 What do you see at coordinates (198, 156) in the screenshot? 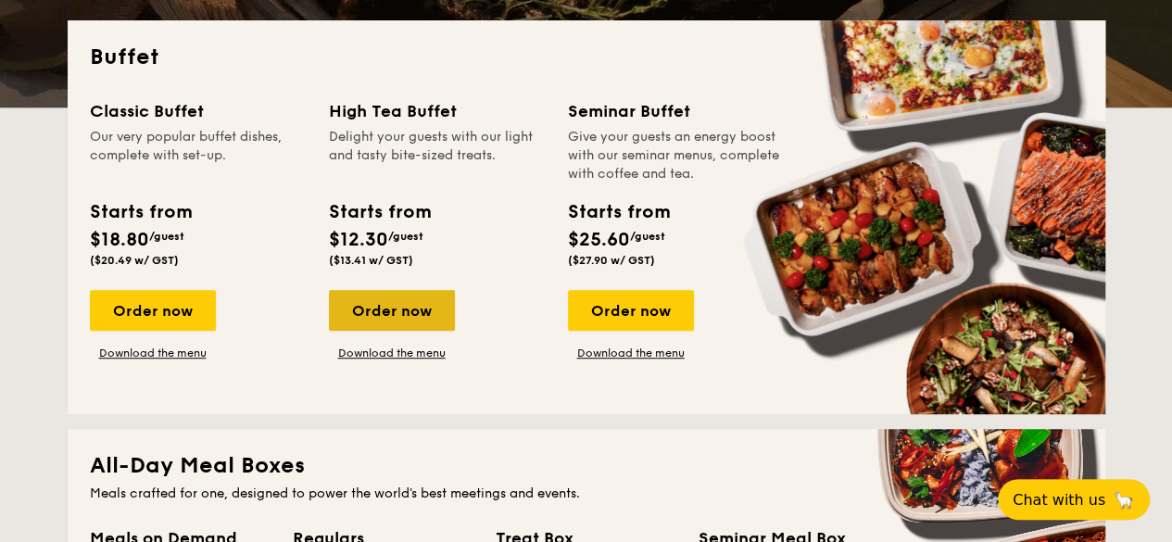
I see `div: Our very popular buffet dishes, complete with set-up.` at bounding box center [198, 156].